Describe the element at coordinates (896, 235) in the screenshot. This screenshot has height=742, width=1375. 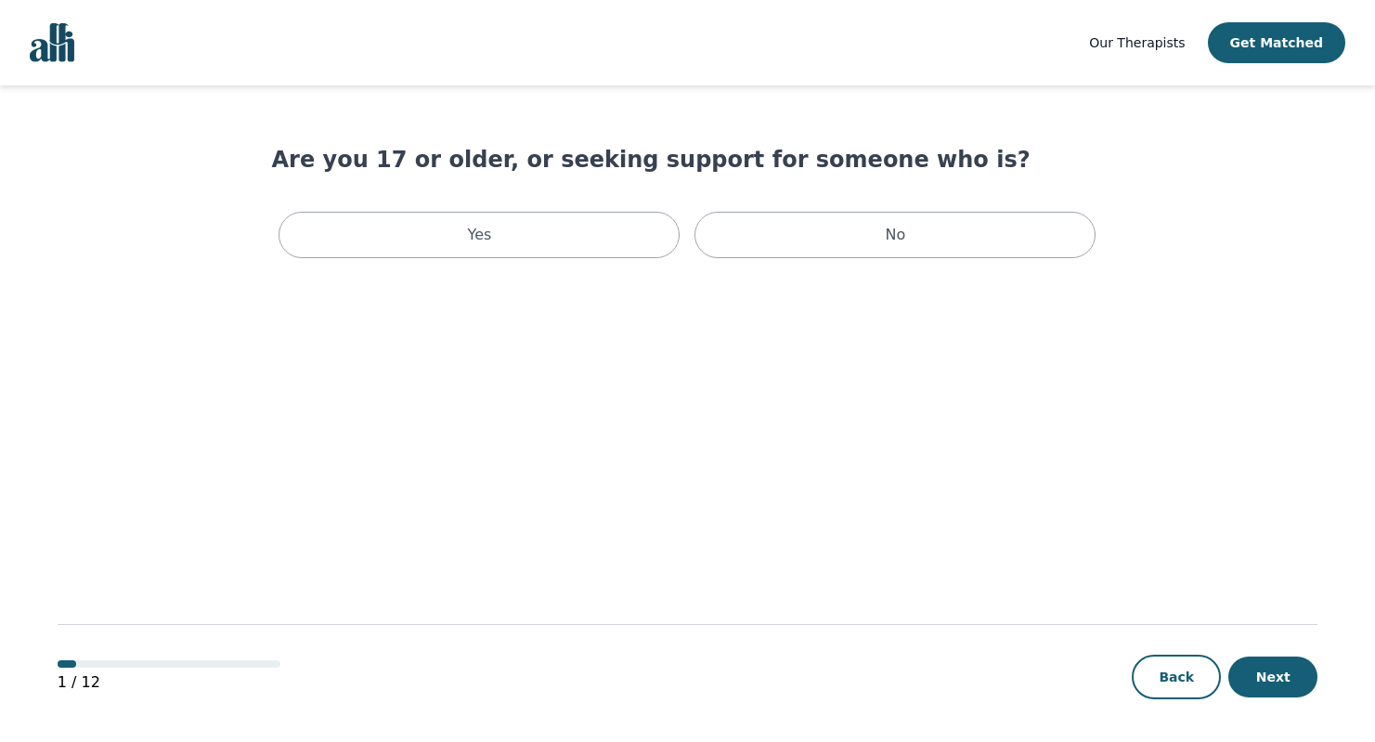
I see `p: No` at that location.